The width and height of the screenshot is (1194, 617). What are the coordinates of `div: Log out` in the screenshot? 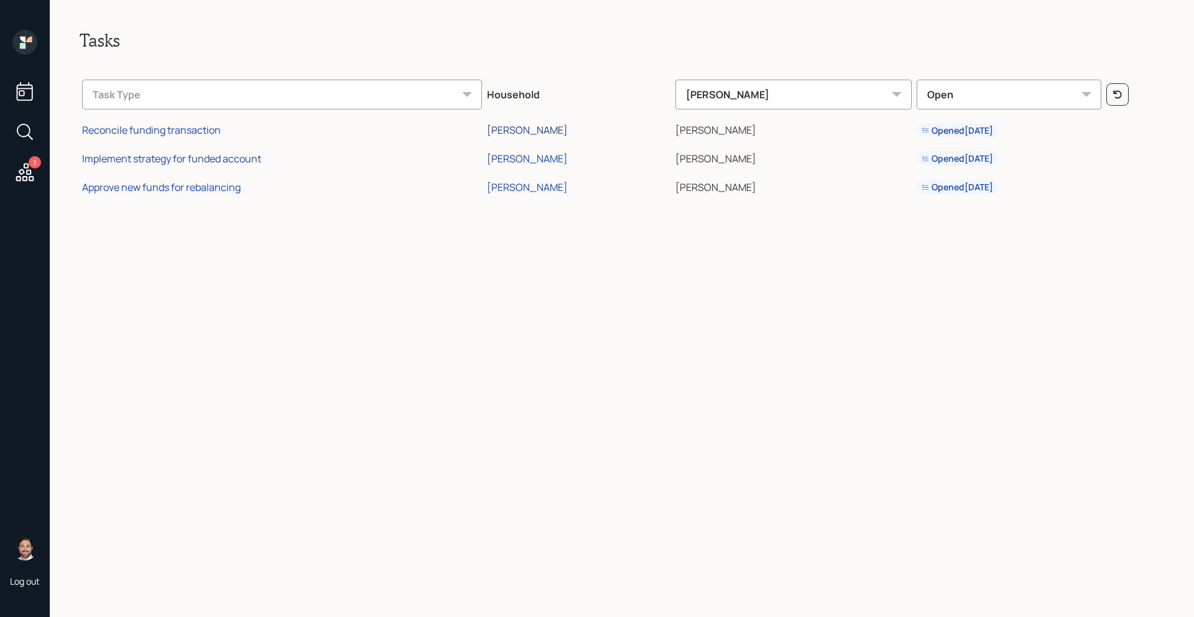 It's located at (25, 581).